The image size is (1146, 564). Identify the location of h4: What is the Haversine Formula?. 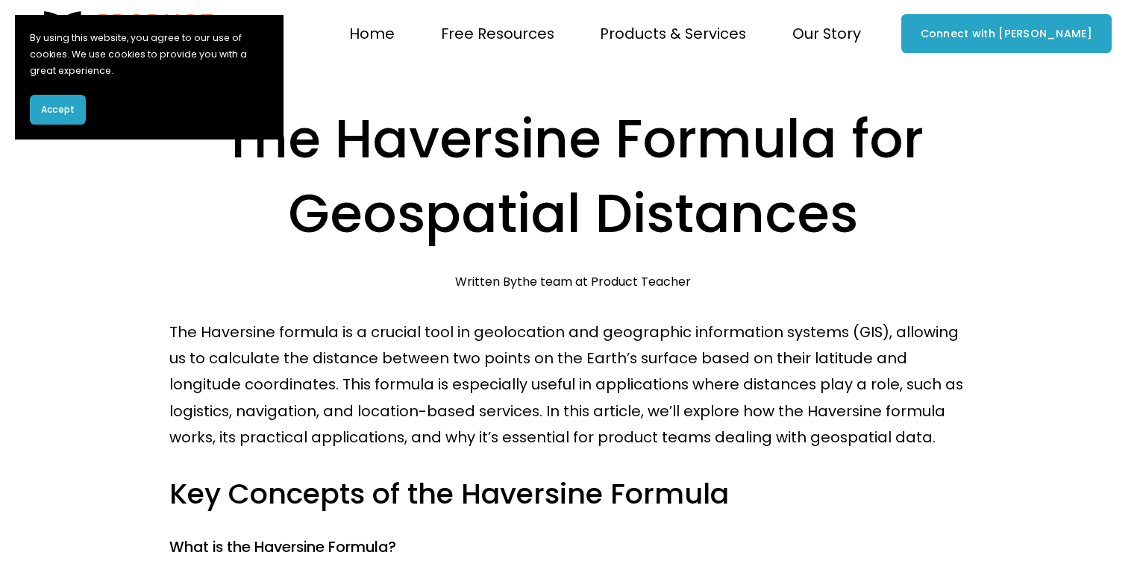
(573, 547).